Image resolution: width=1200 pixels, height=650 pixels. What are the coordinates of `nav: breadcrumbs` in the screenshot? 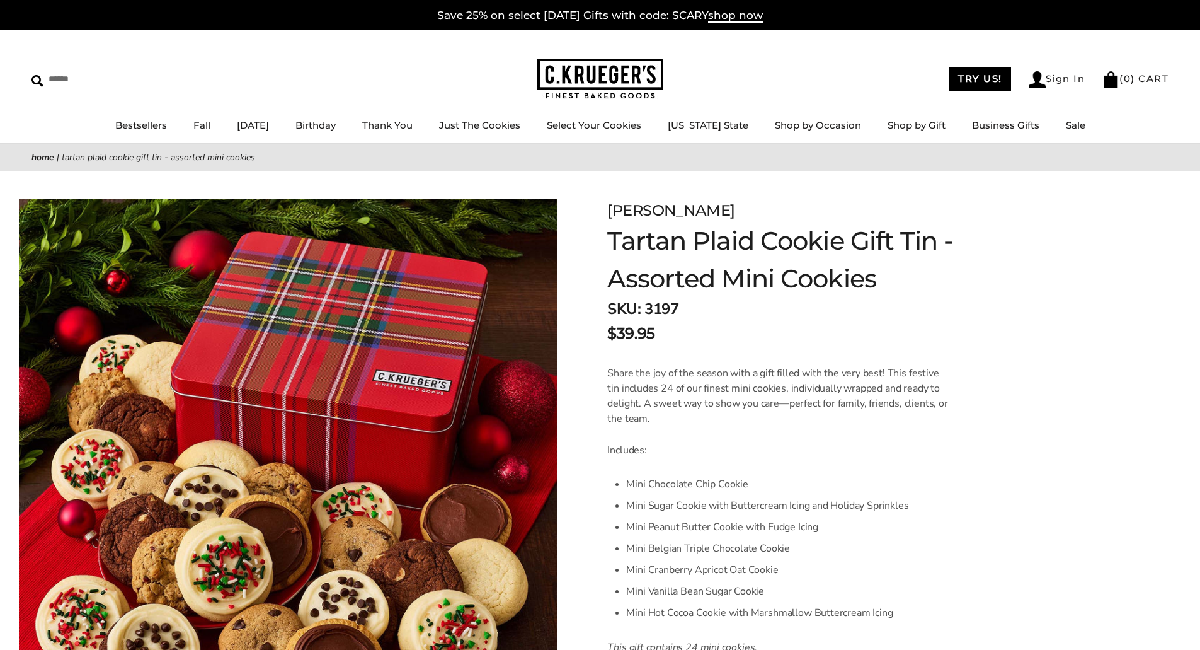 It's located at (600, 157).